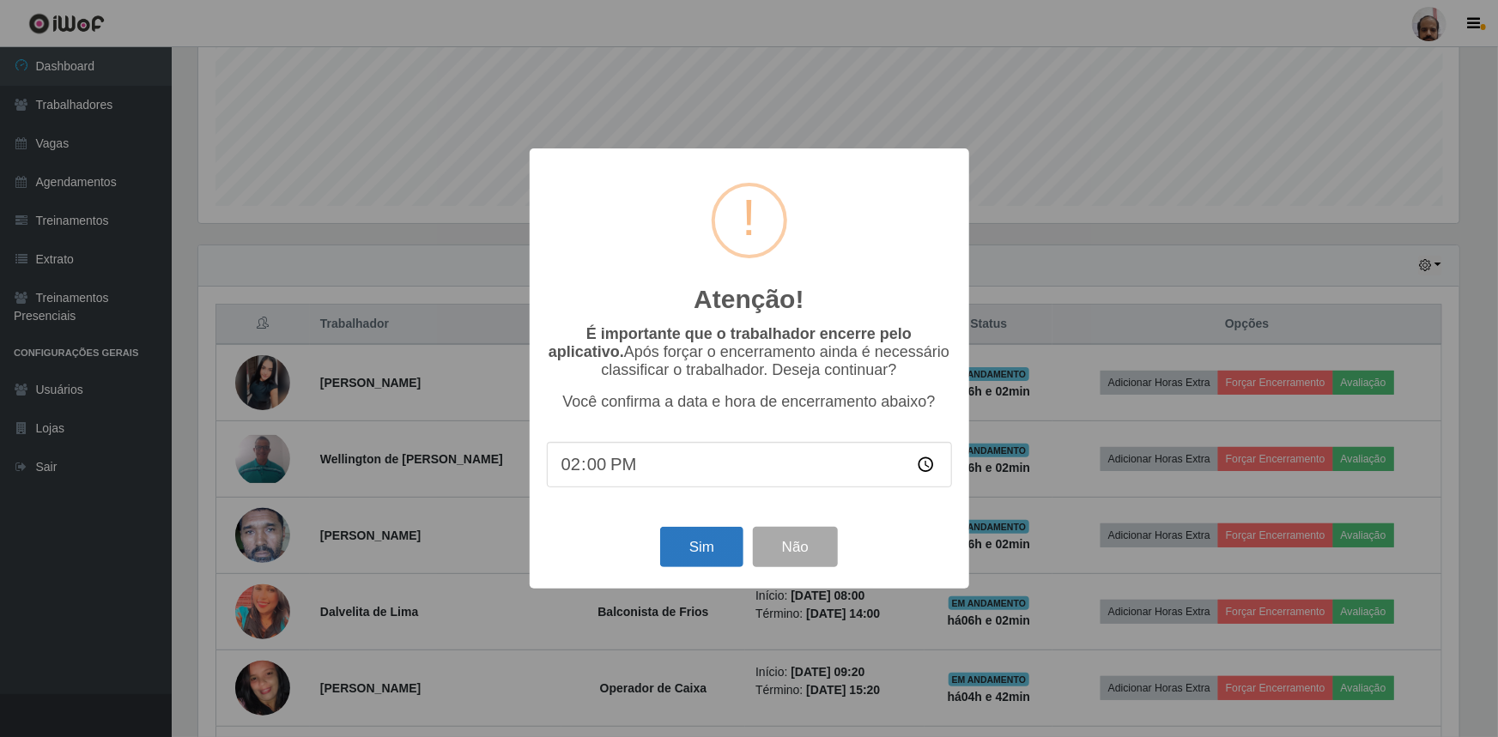  I want to click on b: É importante que o trabalhador encerre pelo aplicativo., so click(730, 342).